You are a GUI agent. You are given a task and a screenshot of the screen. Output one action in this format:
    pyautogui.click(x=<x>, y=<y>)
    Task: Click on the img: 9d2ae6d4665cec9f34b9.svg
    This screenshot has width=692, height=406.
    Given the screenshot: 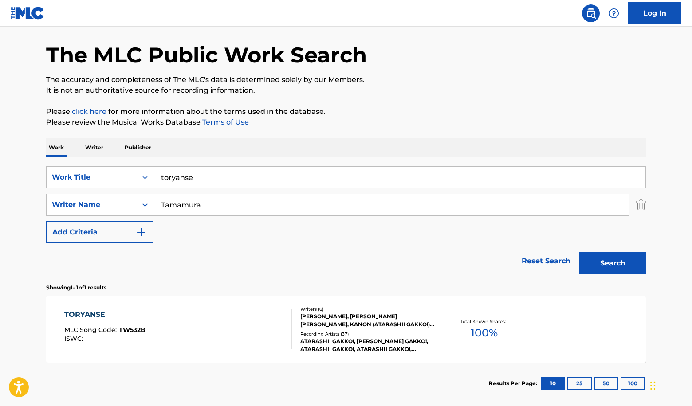 What is the action you would take?
    pyautogui.click(x=141, y=233)
    